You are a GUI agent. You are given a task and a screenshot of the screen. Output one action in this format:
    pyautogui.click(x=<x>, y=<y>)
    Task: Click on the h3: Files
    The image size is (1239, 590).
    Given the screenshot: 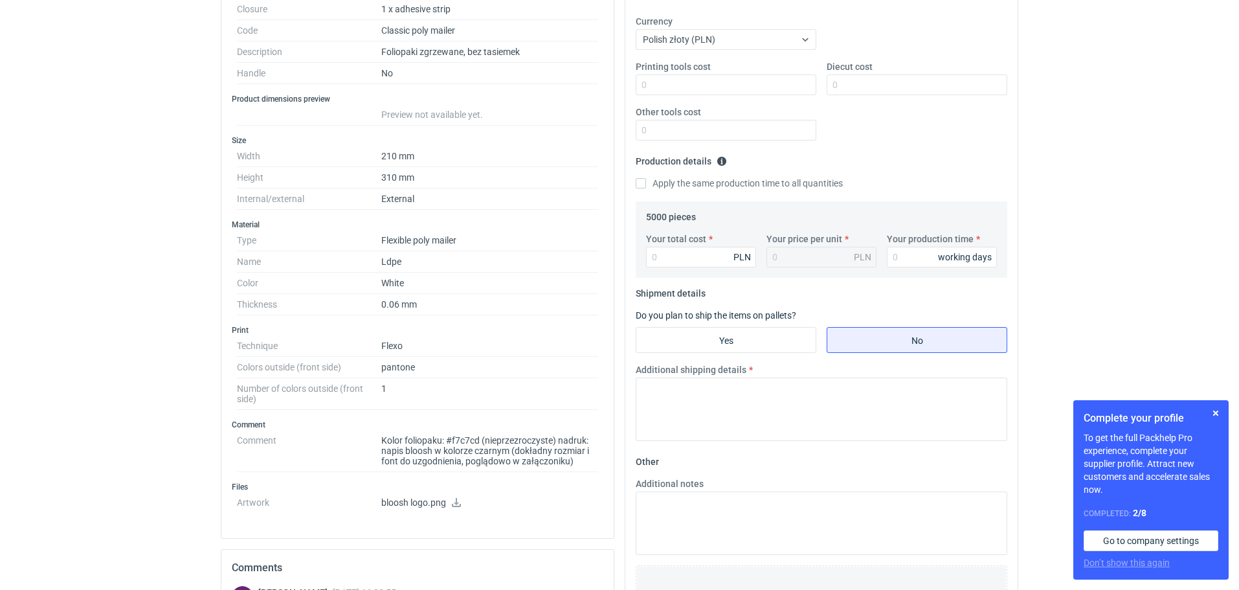 What is the action you would take?
    pyautogui.click(x=417, y=487)
    